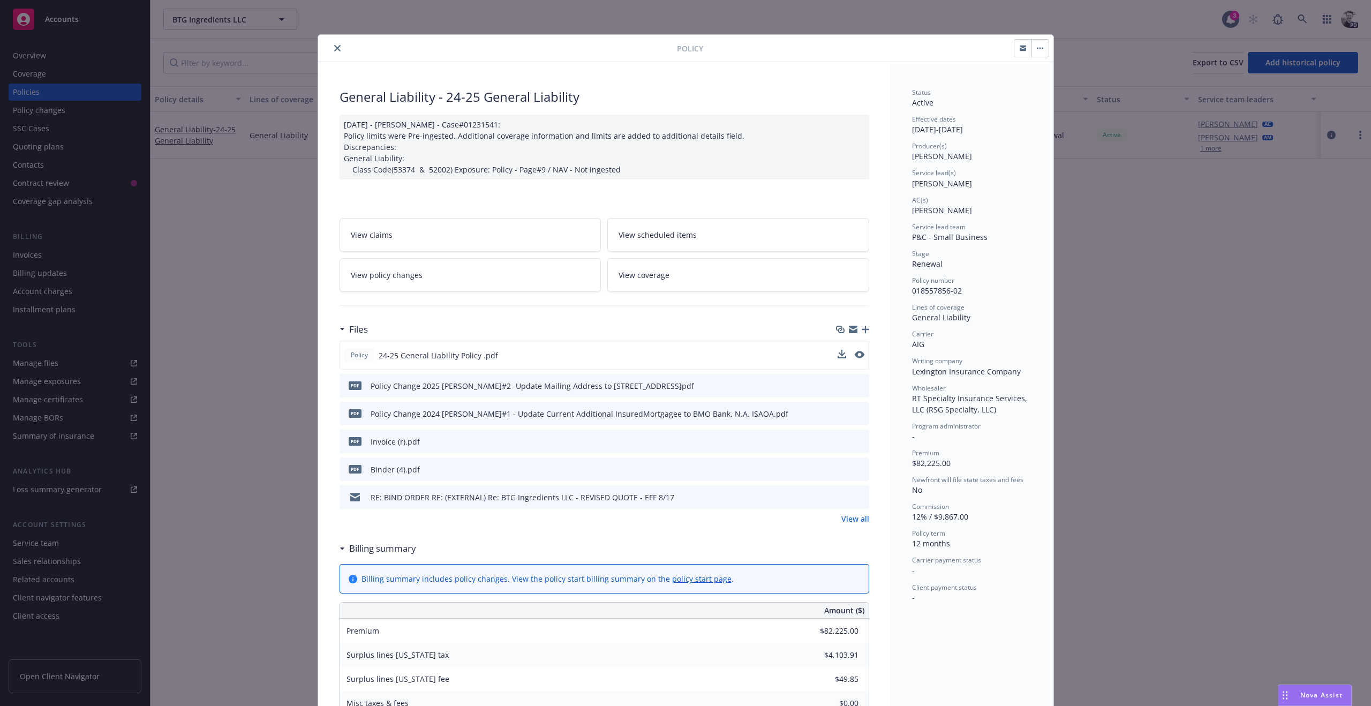 Image resolution: width=1371 pixels, height=706 pixels. Describe the element at coordinates (970, 404) in the screenshot. I see `span: RT Specialty Insurance Services, LLC (RSG Specialty, LLC)` at that location.